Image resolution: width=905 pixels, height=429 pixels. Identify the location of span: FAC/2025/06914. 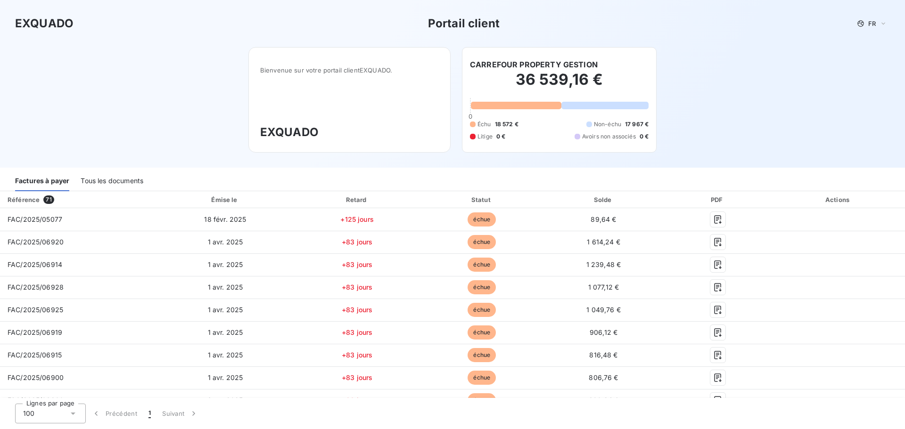
(35, 264).